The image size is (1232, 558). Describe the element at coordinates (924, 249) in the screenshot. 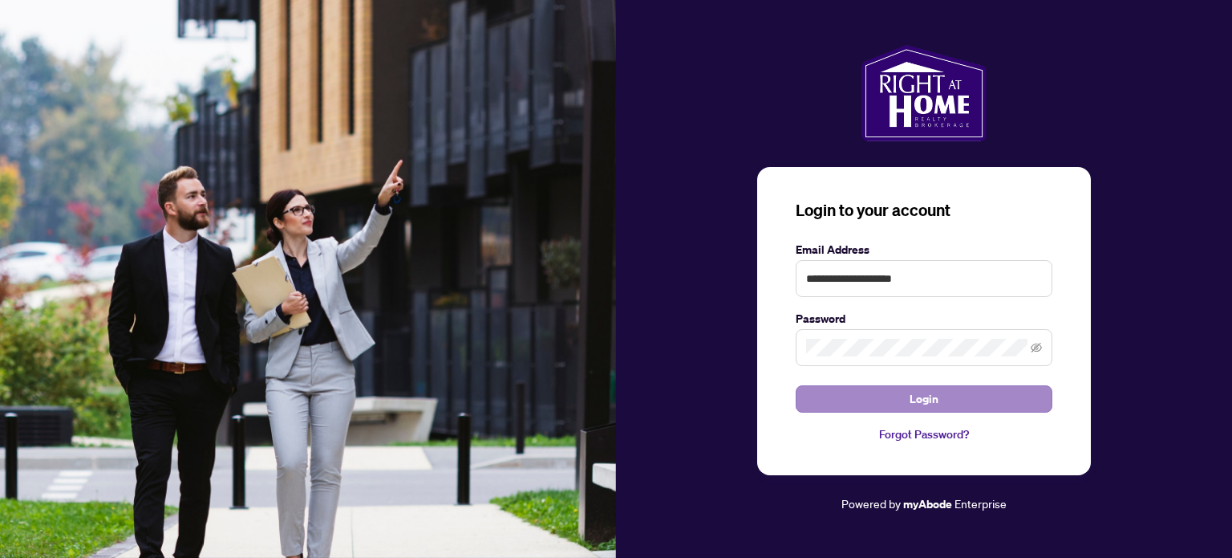

I see `label: Email Address` at that location.